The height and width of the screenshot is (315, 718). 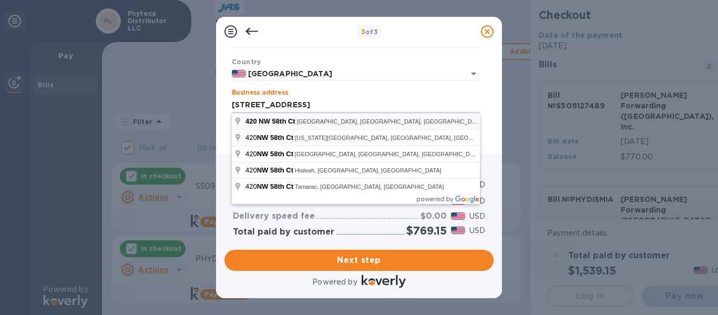 I want to click on input: Enter address, so click(x=356, y=105).